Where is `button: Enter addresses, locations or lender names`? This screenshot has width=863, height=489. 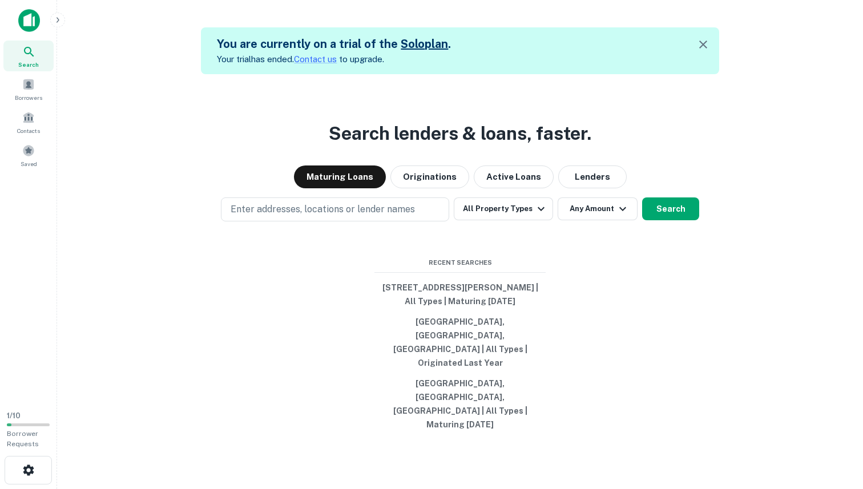
button: Enter addresses, locations or lender names is located at coordinates (335, 209).